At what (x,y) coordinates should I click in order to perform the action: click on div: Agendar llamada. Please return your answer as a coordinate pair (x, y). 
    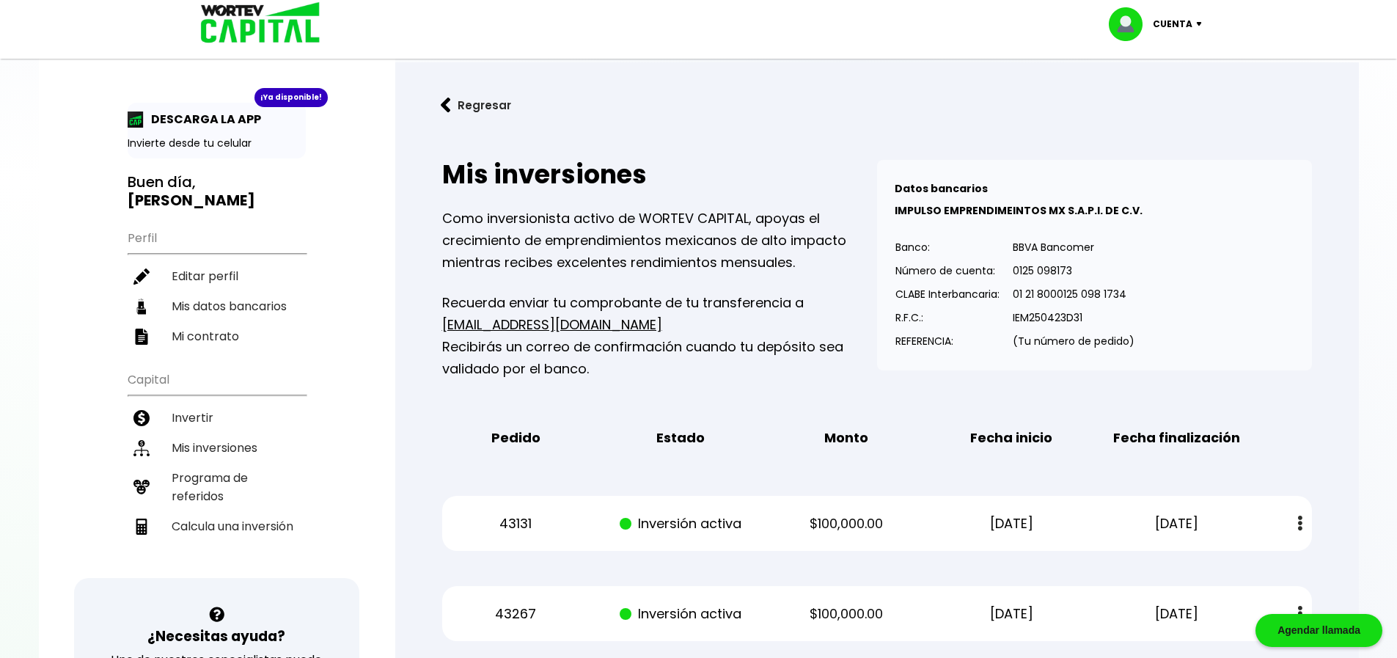
    Looking at the image, I should click on (1319, 630).